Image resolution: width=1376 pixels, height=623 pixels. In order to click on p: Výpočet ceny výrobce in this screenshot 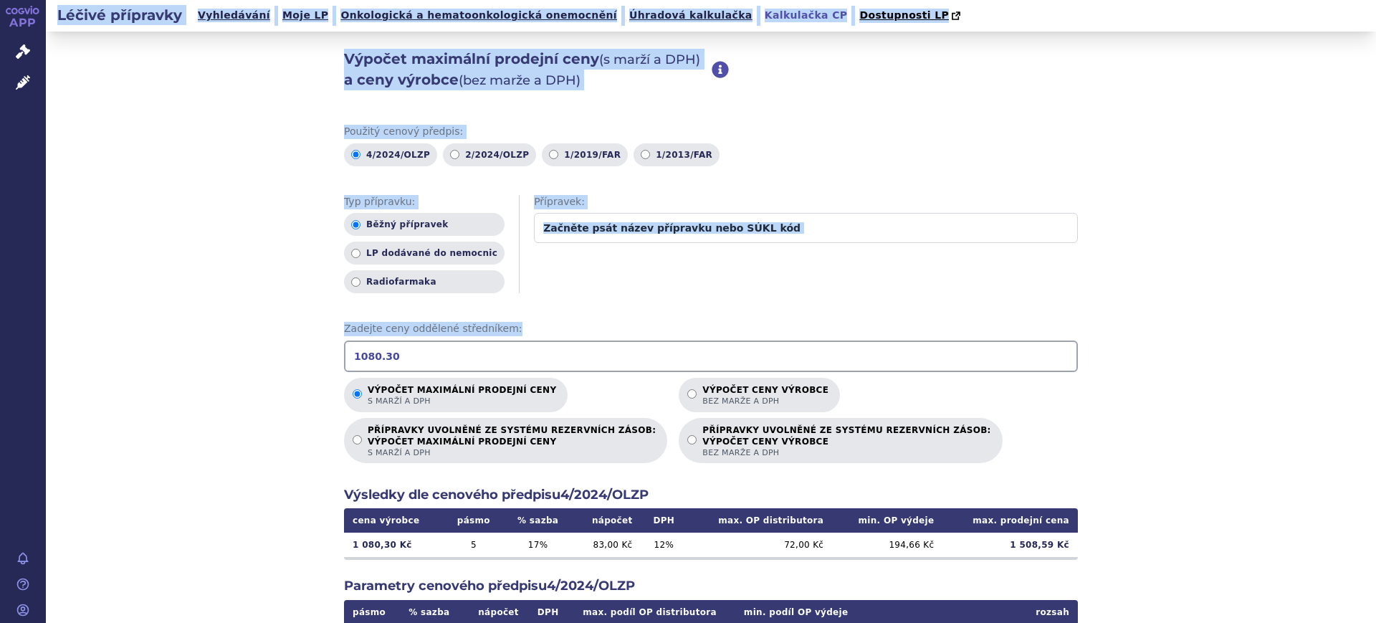, I will do `click(766, 396)`.